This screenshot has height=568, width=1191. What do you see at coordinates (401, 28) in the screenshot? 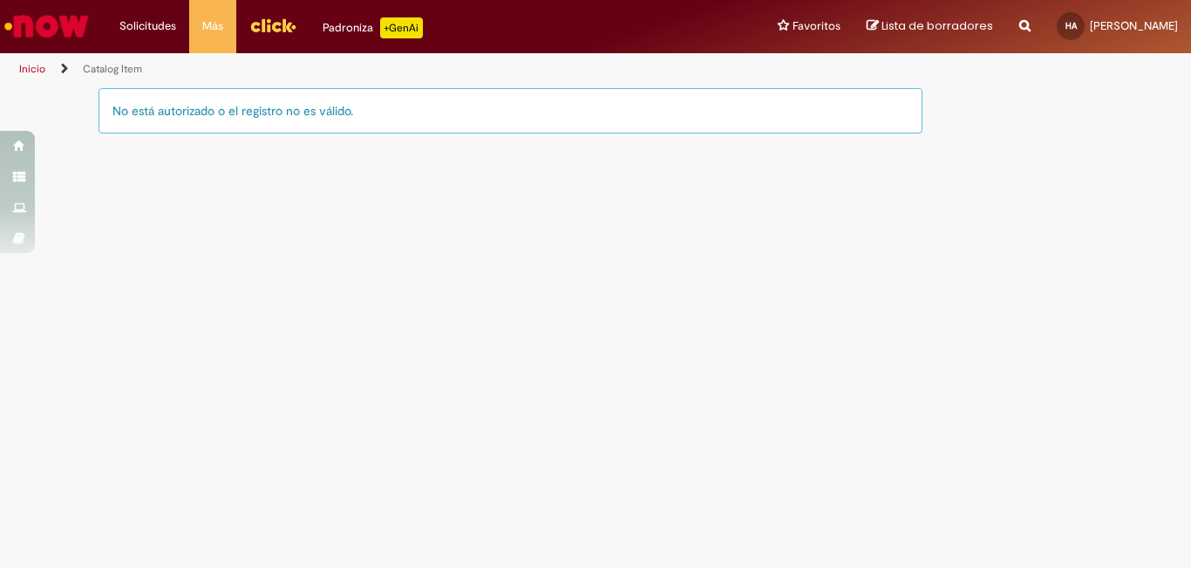
I see `p: +GenAi` at bounding box center [401, 28].